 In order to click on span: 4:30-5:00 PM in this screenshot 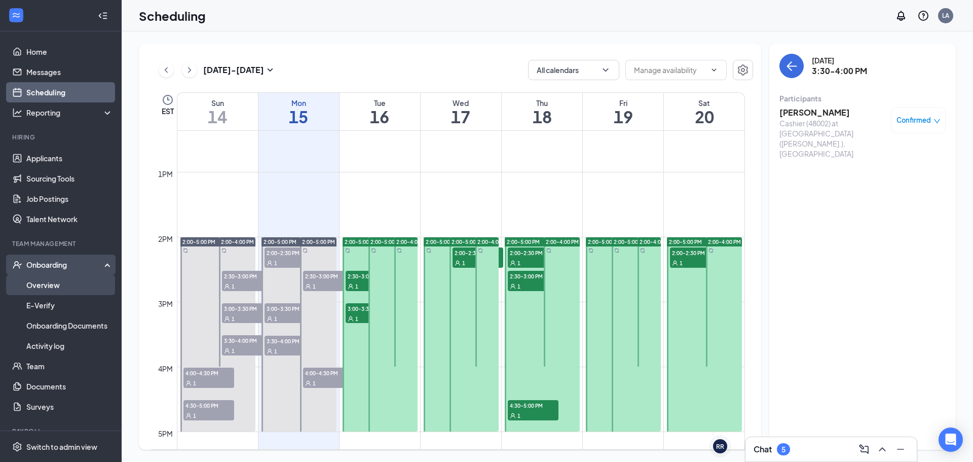, I will do `click(209, 405)`.